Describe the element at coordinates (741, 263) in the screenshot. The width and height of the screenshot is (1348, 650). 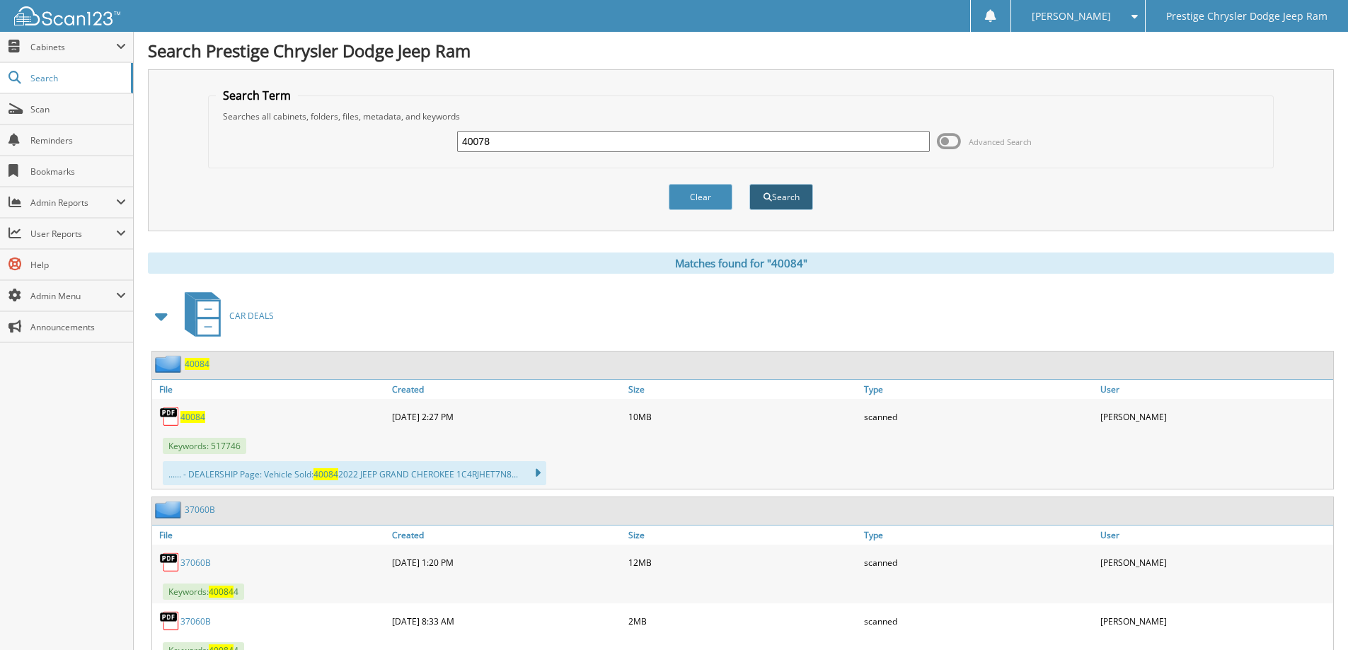
I see `div: Matches found for "40084"` at that location.